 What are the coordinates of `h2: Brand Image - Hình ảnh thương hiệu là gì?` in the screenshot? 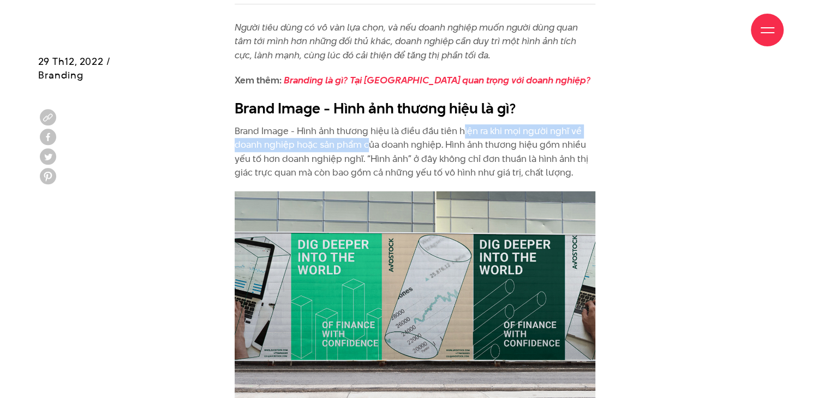 It's located at (415, 109).